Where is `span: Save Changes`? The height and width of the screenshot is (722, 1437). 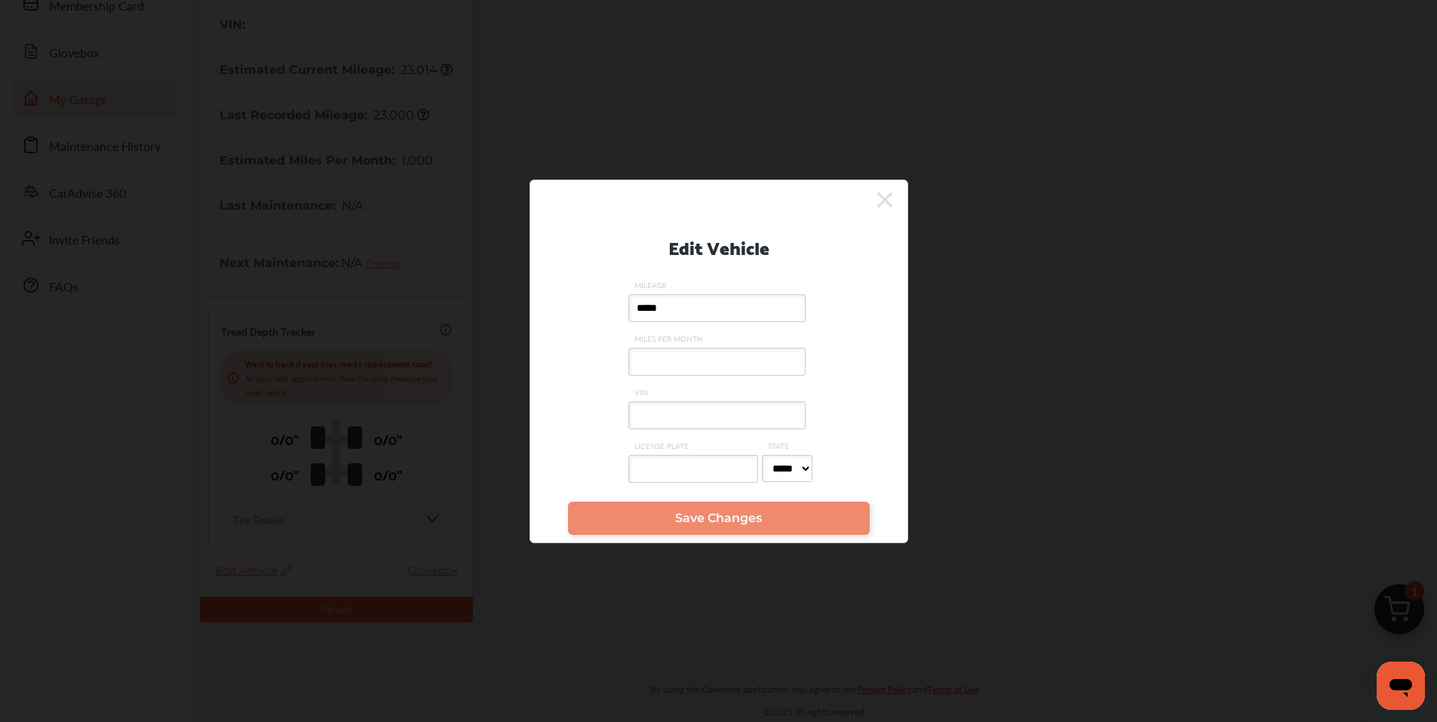 span: Save Changes is located at coordinates (718, 517).